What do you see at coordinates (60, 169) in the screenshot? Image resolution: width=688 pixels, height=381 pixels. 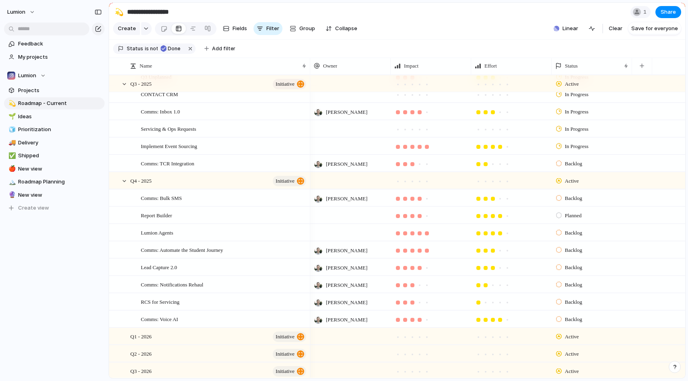 I see `span: New view` at bounding box center [60, 169].